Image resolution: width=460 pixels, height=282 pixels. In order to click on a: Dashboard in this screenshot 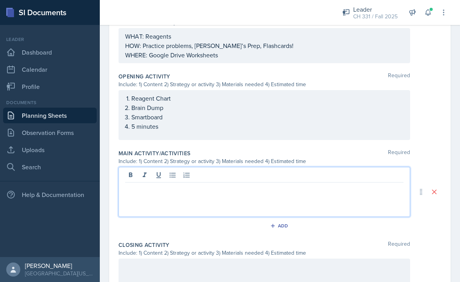, I will do `click(50, 52)`.